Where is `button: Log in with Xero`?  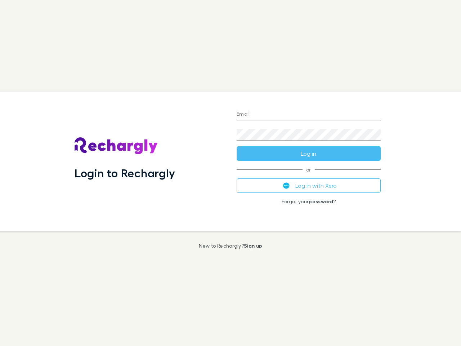 button: Log in with Xero is located at coordinates (309, 186).